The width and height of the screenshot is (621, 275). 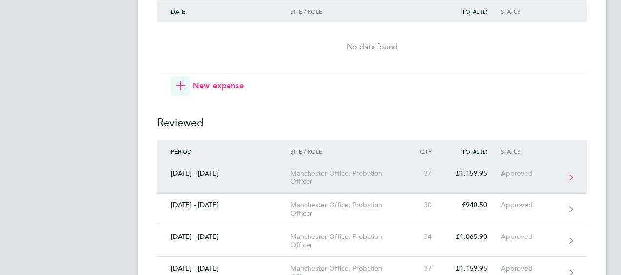 I want to click on span: Period, so click(x=181, y=151).